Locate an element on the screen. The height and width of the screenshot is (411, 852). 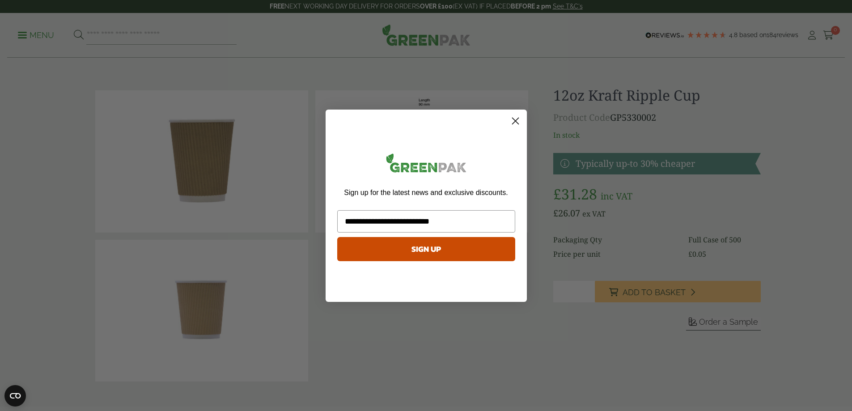
img: greenpak_logo is located at coordinates (426, 165).